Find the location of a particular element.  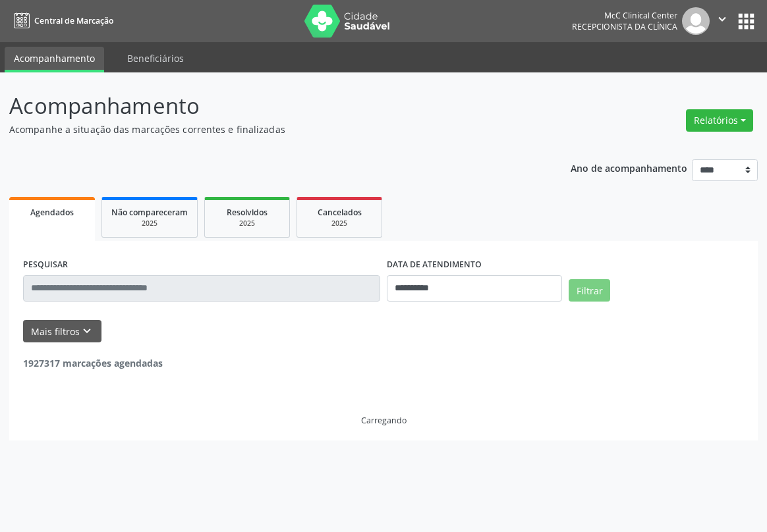

span: Central de Marcação is located at coordinates (74, 20).